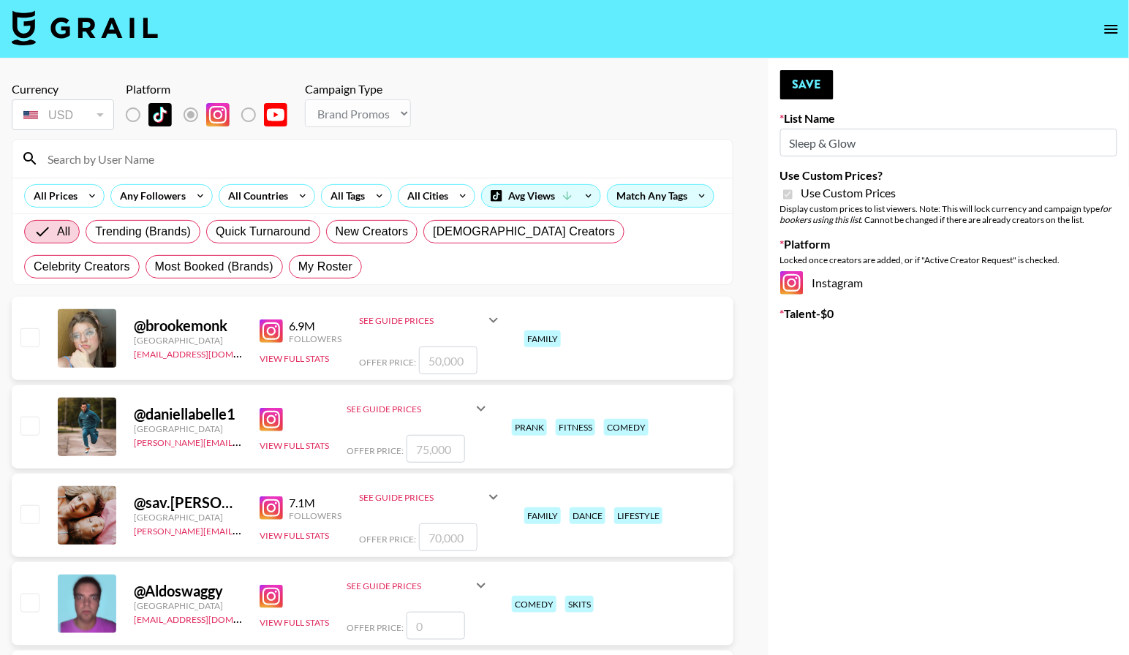  Describe the element at coordinates (64, 232) in the screenshot. I see `span: All` at that location.